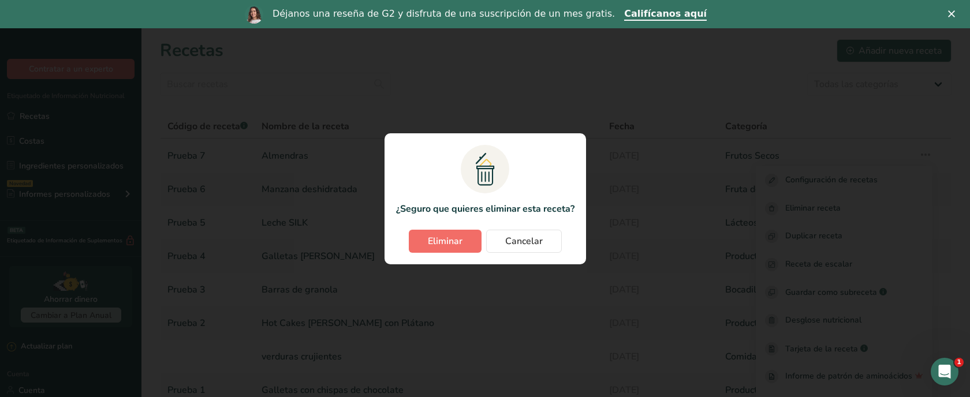 Image resolution: width=970 pixels, height=397 pixels. Describe the element at coordinates (445, 241) in the screenshot. I see `button: Eliminar` at that location.